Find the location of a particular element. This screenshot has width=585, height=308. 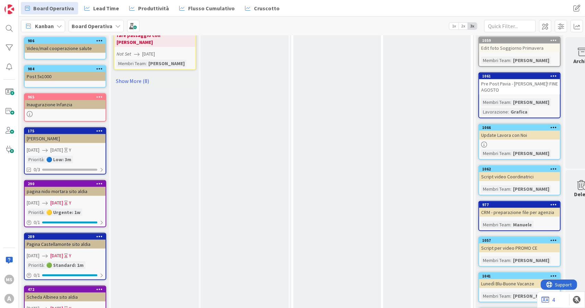

div: 1057Script per video PROMO CE is located at coordinates (520, 245).